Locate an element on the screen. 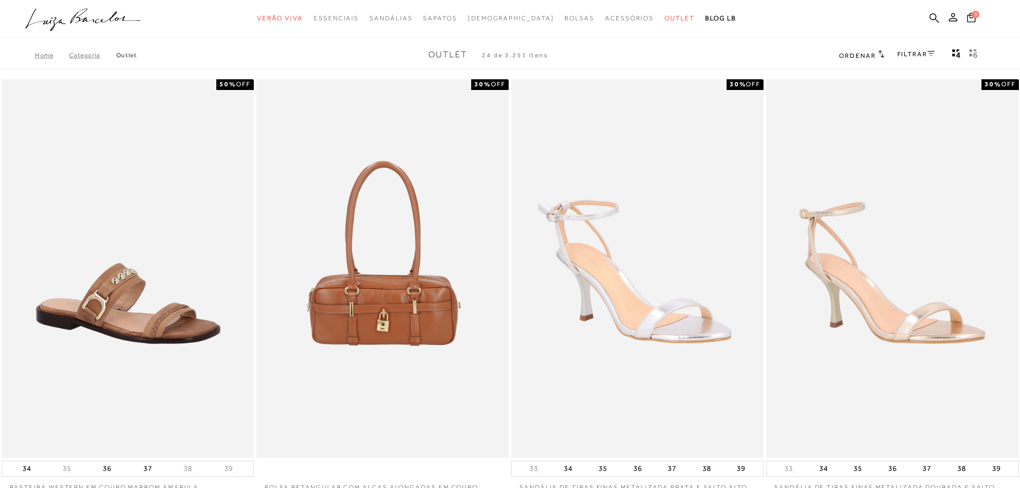 Image resolution: width=1020 pixels, height=488 pixels. span: Essenciais is located at coordinates (336, 18).